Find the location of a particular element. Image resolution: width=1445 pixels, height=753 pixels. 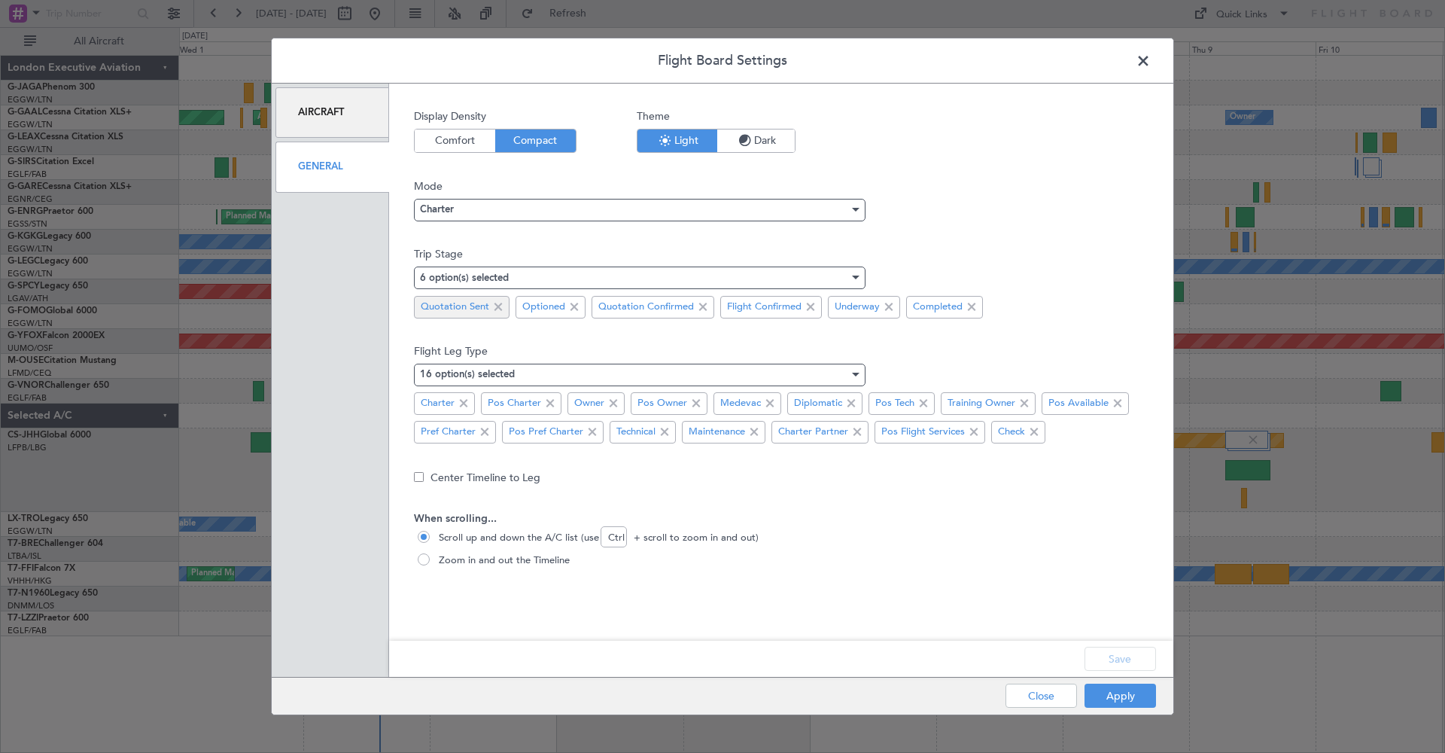

span: Charter Partner is located at coordinates (813, 432).